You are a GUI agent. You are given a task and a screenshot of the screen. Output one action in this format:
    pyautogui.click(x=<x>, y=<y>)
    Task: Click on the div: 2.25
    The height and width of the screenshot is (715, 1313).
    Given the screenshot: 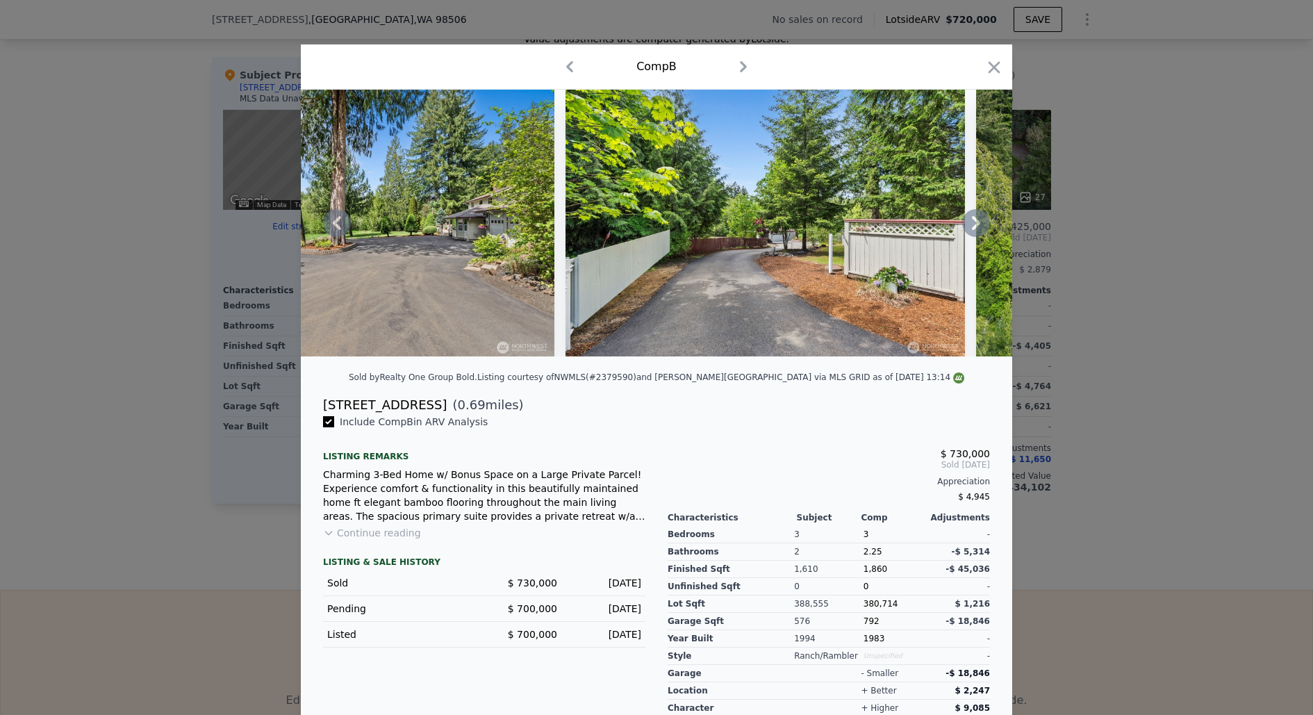 What is the action you would take?
    pyautogui.click(x=895, y=552)
    